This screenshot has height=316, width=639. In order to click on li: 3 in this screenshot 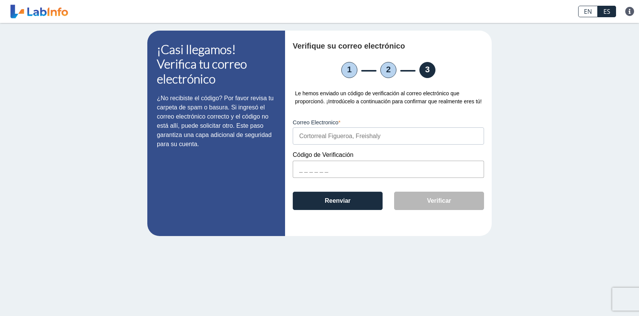, I will do `click(427, 70)`.